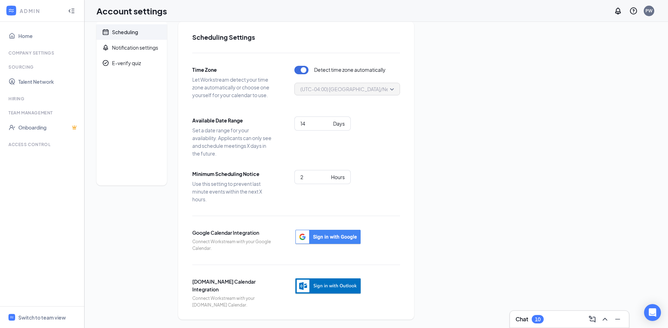 Image resolution: width=668 pixels, height=328 pixels. I want to click on span: Detect time zone automatically, so click(350, 70).